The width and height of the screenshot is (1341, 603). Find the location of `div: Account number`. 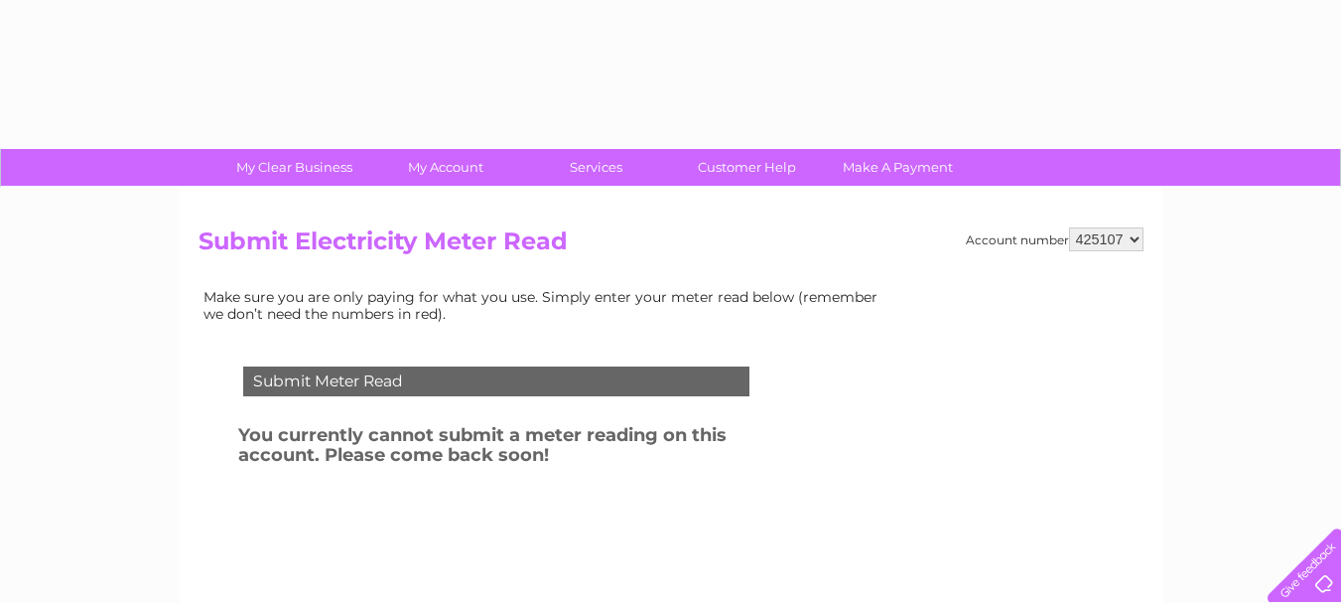

div: Account number is located at coordinates (1054, 239).